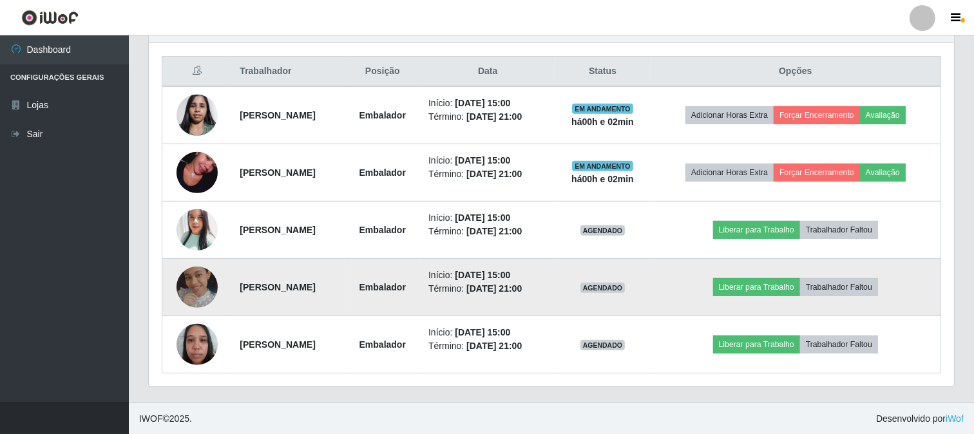  I want to click on th: Posição, so click(383, 72).